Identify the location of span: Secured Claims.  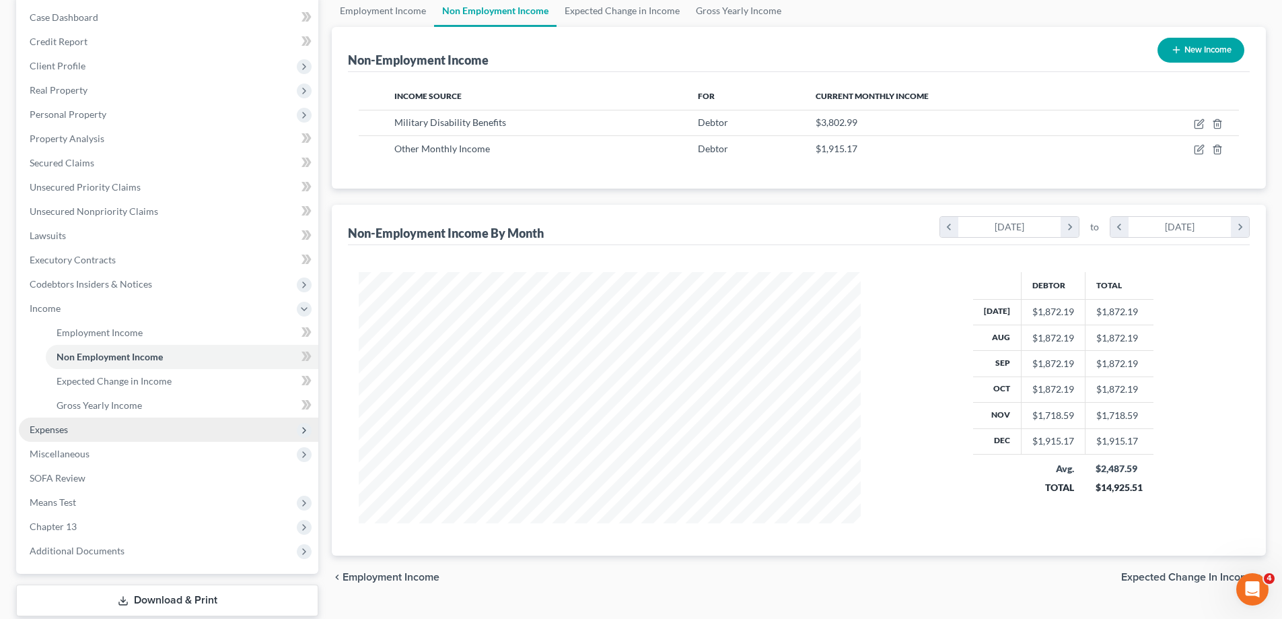
(62, 162).